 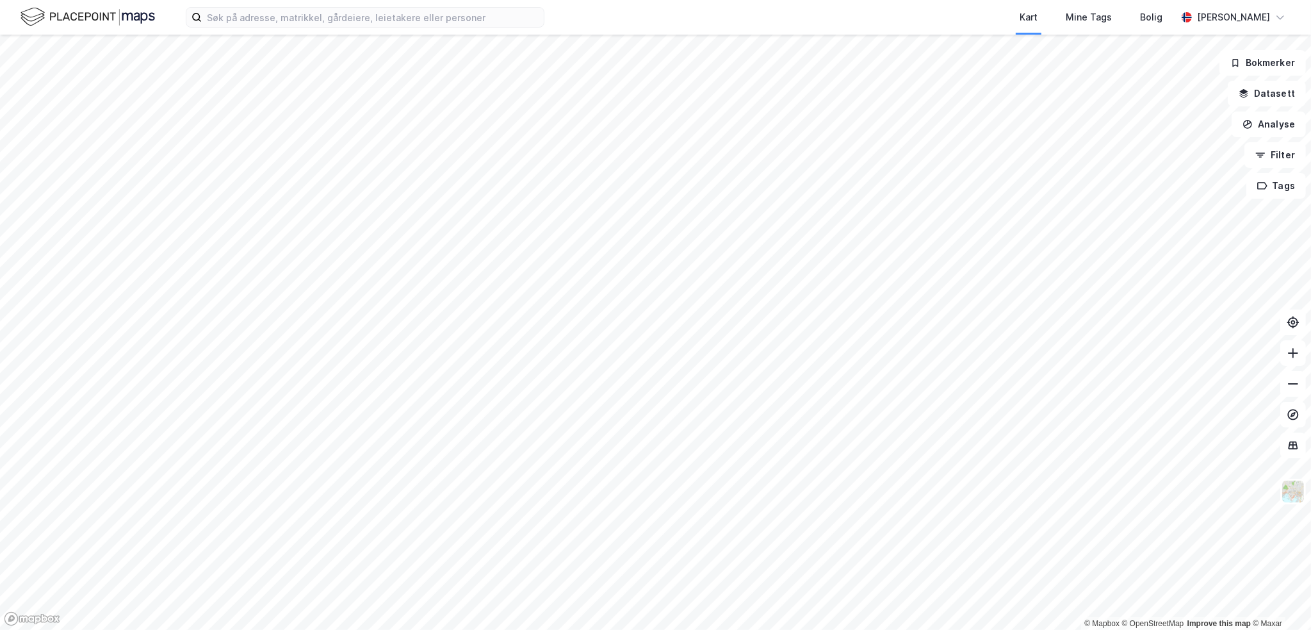 What do you see at coordinates (88, 17) in the screenshot?
I see `img: logo.f888ab2527a4732fd821a326f86c7f29.svg` at bounding box center [88, 17].